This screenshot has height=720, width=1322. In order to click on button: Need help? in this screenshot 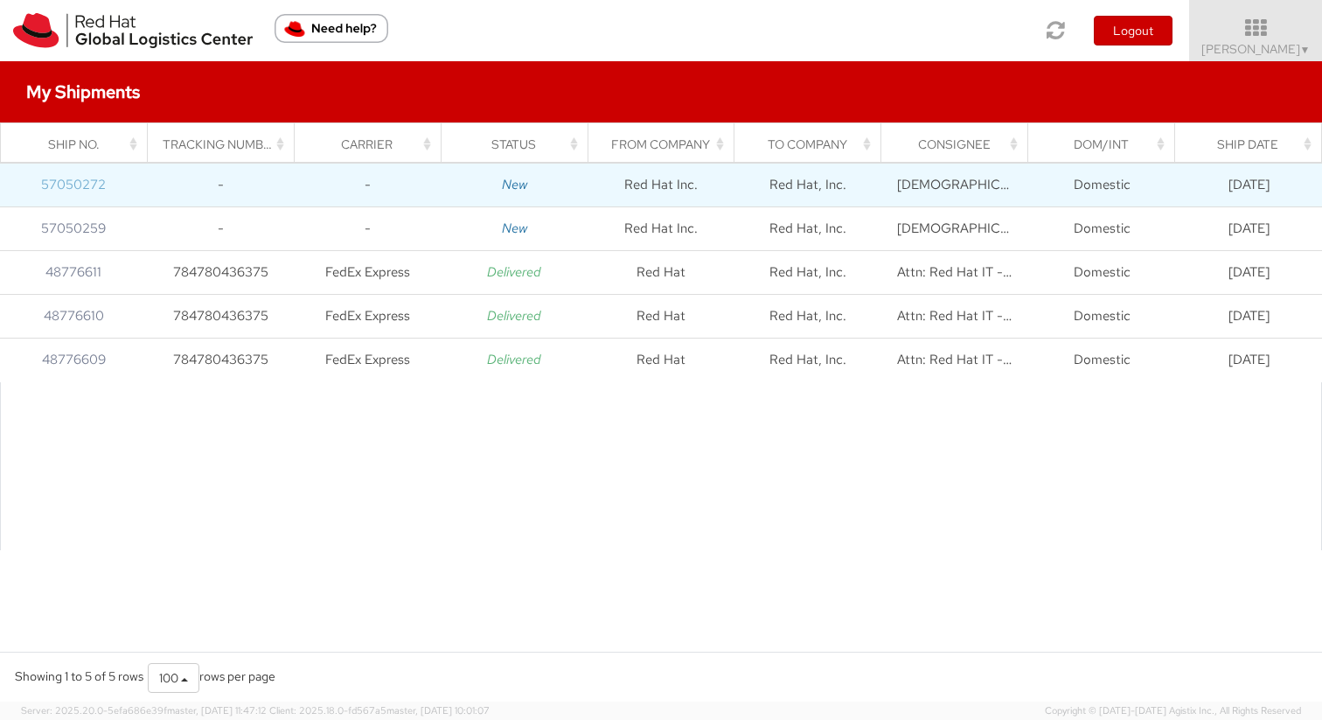, I will do `click(331, 28)`.